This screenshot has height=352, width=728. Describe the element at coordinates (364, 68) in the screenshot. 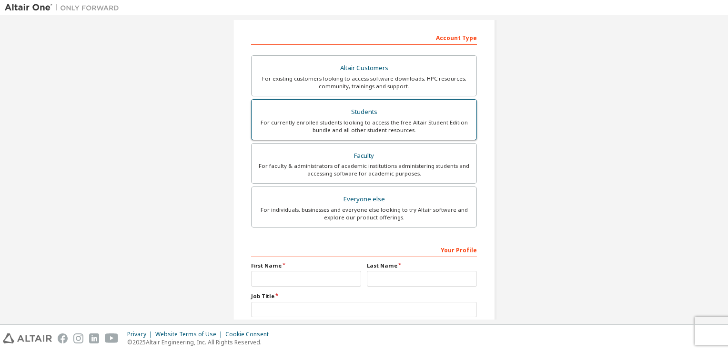

I see `div: Altair Customers` at that location.